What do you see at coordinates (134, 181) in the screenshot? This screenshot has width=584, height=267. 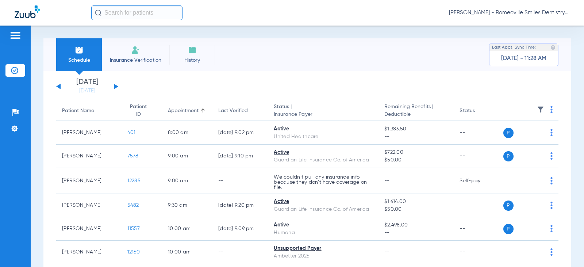 I see `span: 12285` at bounding box center [134, 181].